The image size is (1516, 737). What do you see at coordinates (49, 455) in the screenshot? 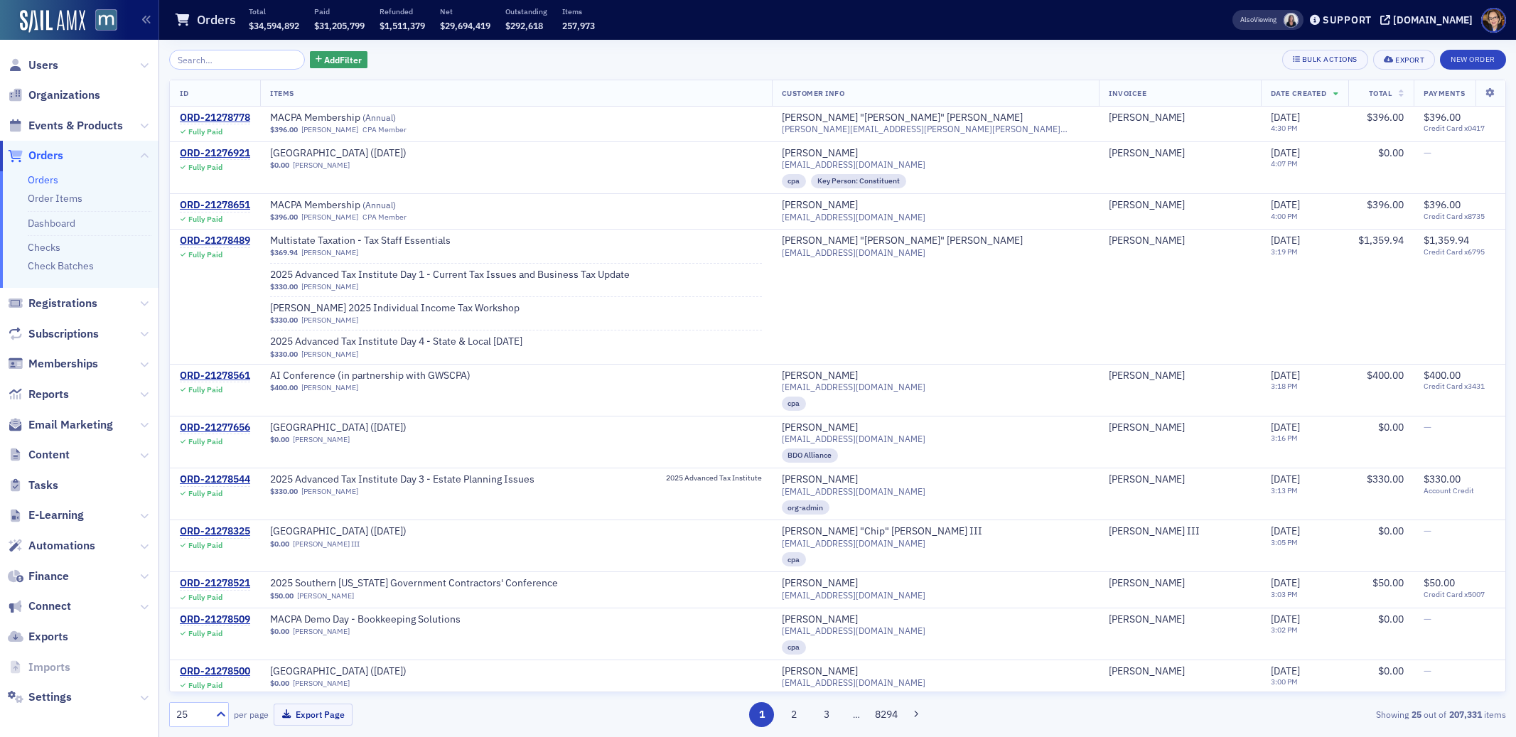
I see `span: Content` at bounding box center [49, 455].